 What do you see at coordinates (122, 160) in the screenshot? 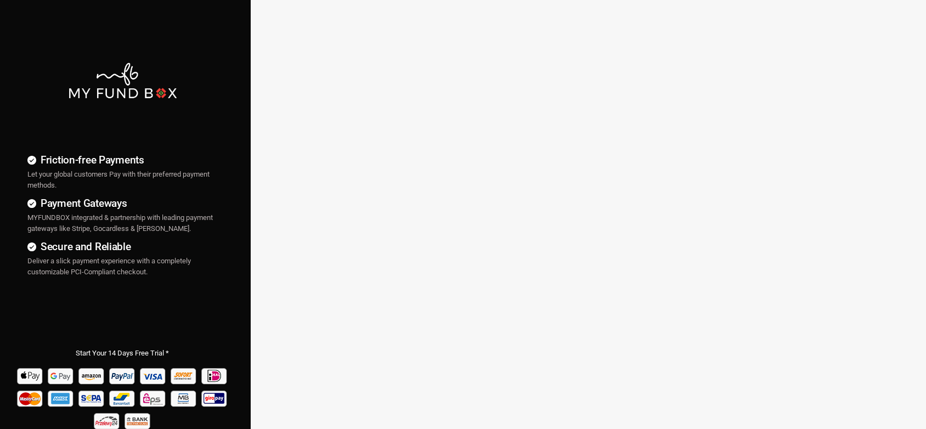
I see `h4: Friction-free Payments` at bounding box center [122, 160].